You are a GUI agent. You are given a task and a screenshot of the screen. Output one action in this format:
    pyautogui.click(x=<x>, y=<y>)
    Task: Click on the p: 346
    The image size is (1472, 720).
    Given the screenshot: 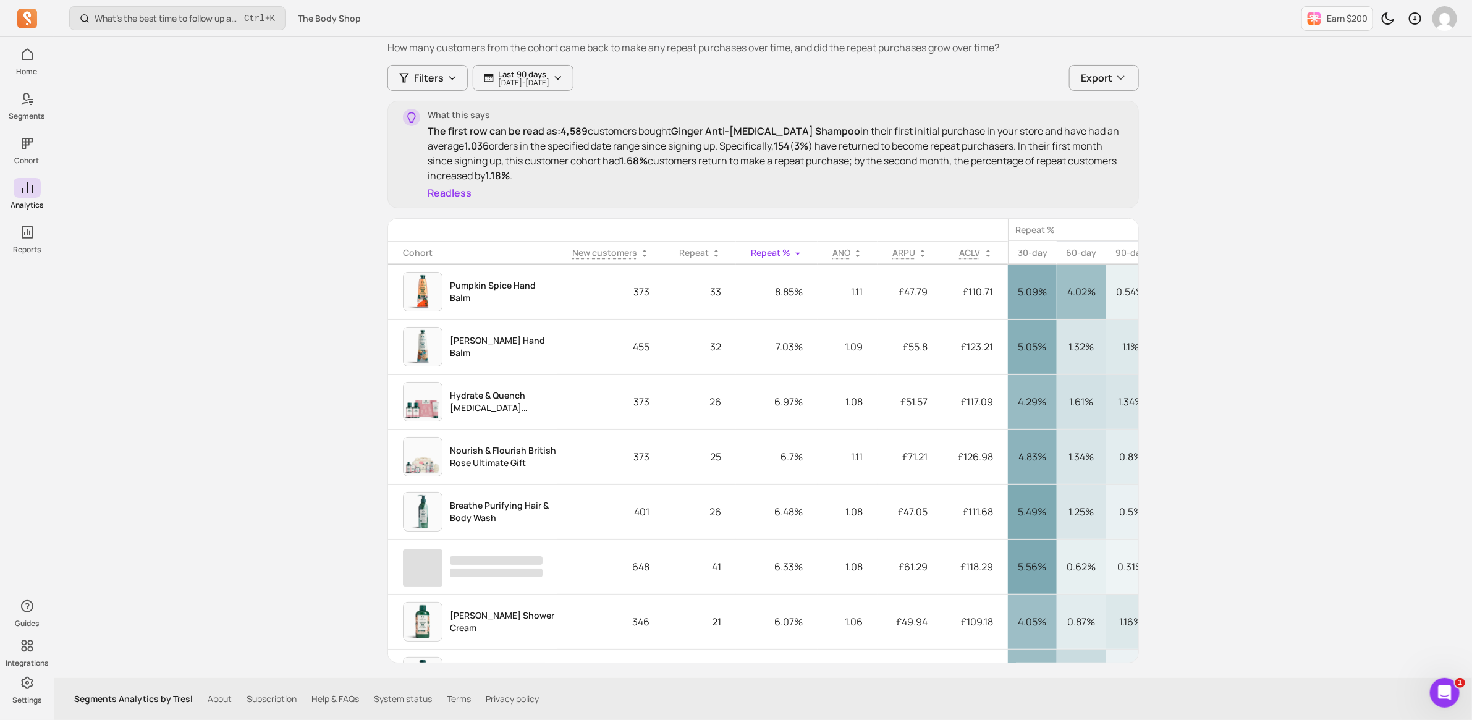 What is the action you would take?
    pyautogui.click(x=611, y=622)
    